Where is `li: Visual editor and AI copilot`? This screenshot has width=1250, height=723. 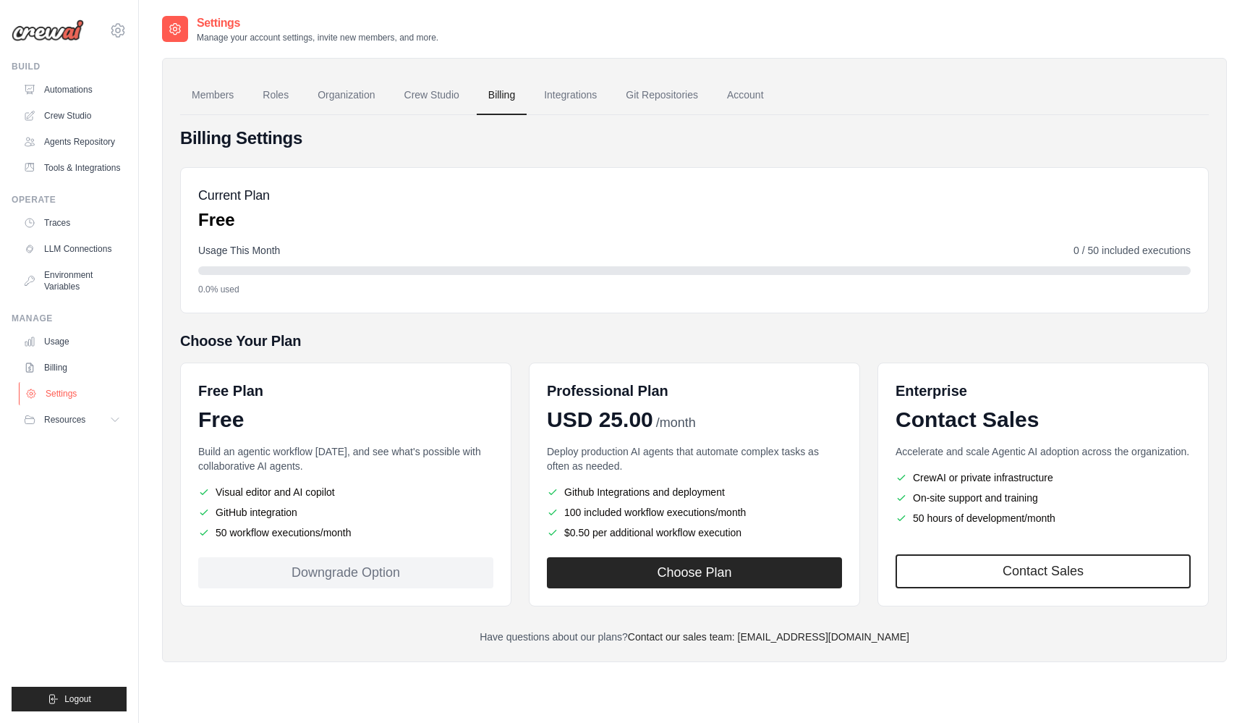
li: Visual editor and AI copilot is located at coordinates (346, 492).